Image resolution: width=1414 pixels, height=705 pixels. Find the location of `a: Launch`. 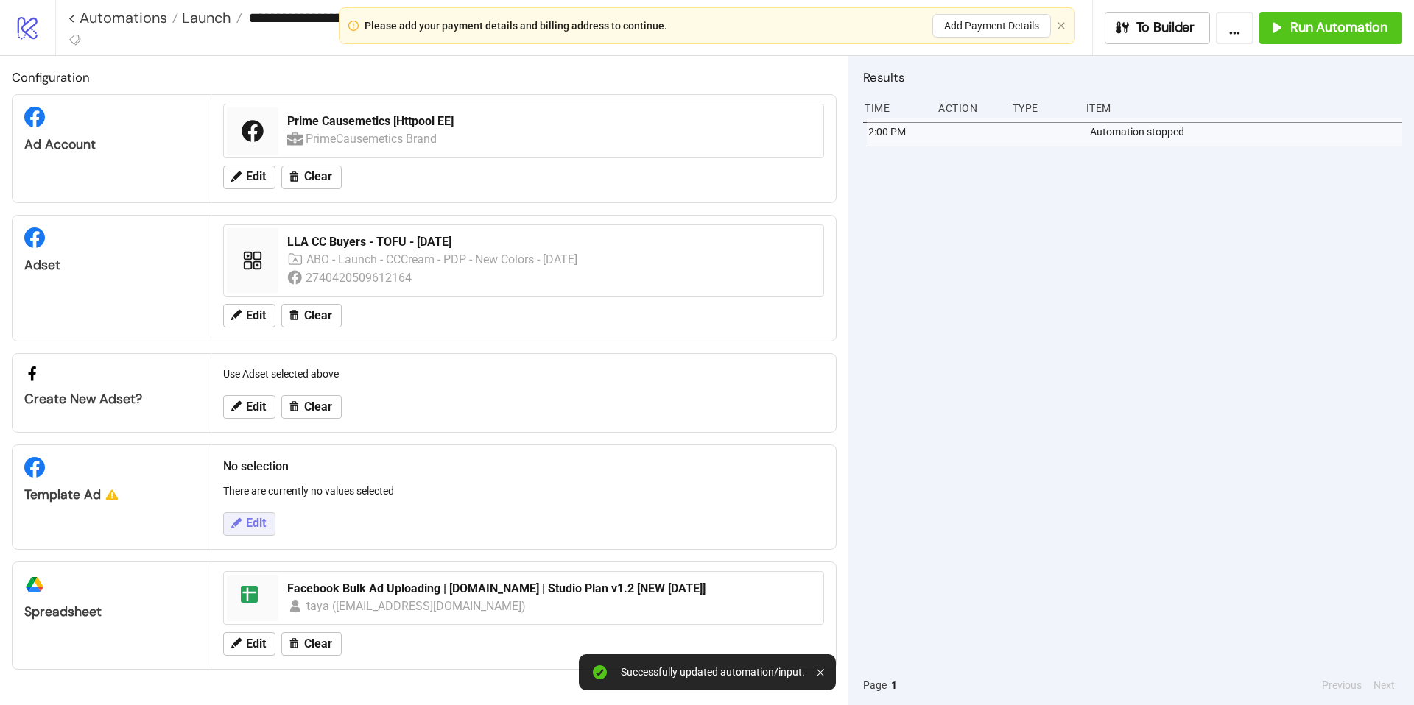

a: Launch is located at coordinates (210, 18).